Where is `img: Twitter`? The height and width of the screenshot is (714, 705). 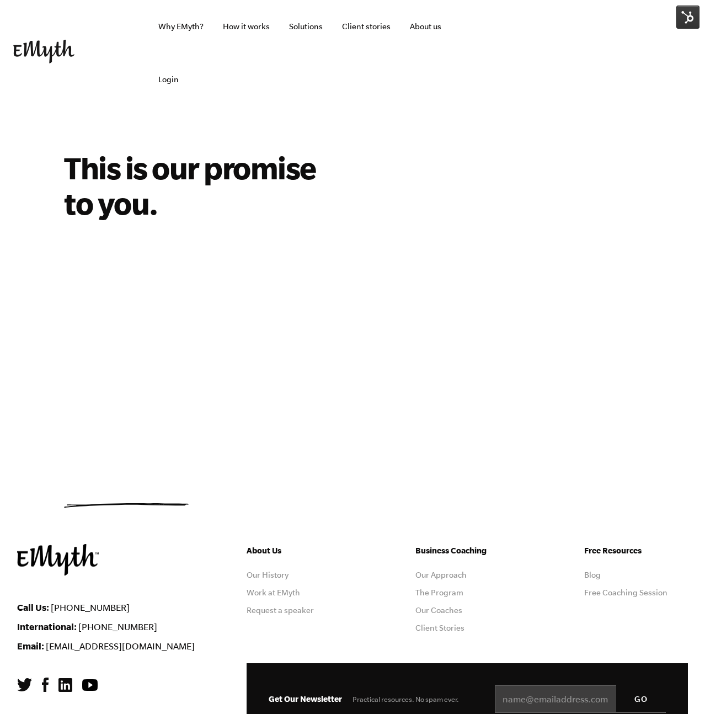
img: Twitter is located at coordinates (24, 685).